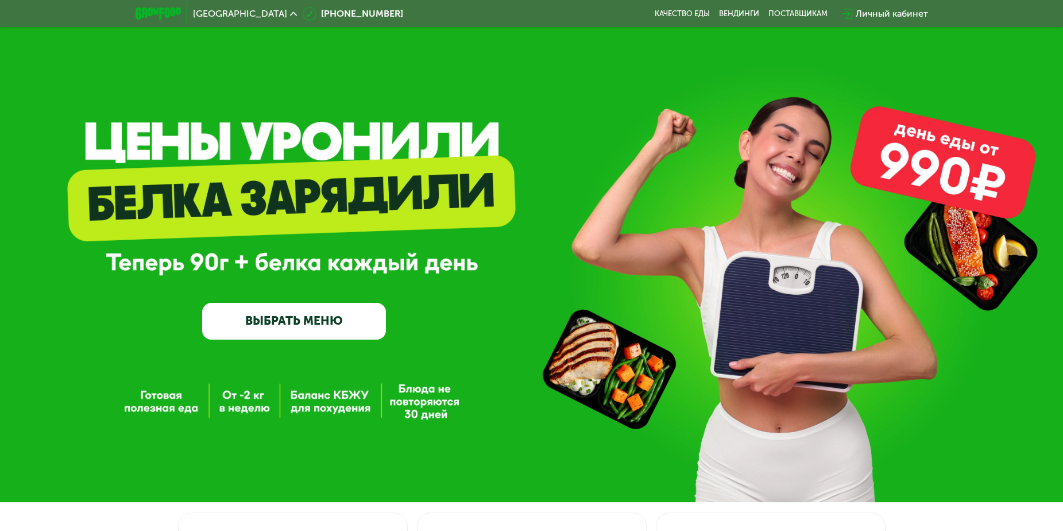 This screenshot has width=1063, height=531. I want to click on div: поставщикам, so click(798, 14).